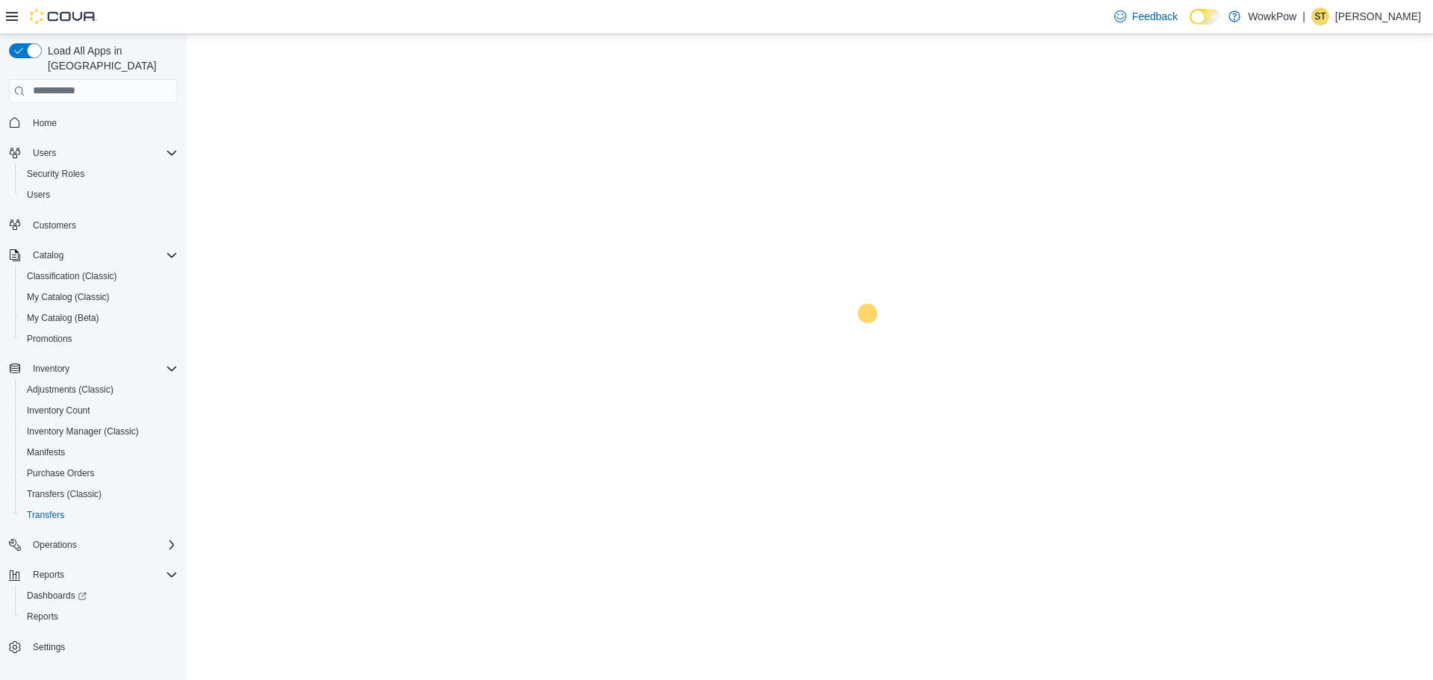  I want to click on a: Promotions, so click(49, 339).